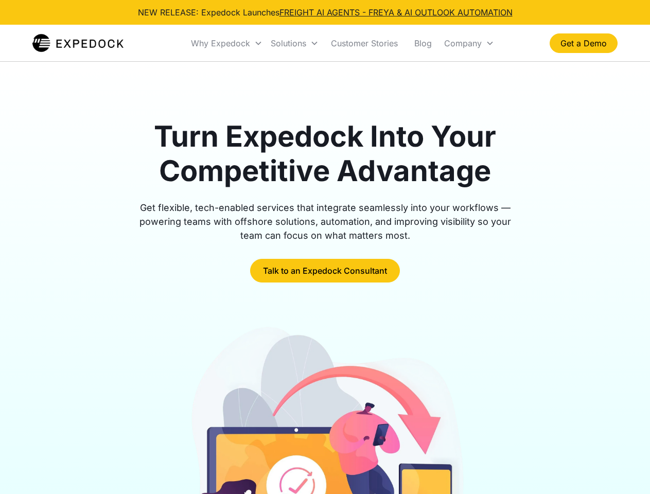 This screenshot has width=650, height=494. I want to click on a: Talk to an Expedock Consultant, so click(325, 271).